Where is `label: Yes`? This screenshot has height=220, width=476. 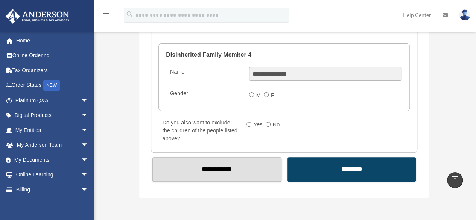
label: Yes is located at coordinates (258, 125).